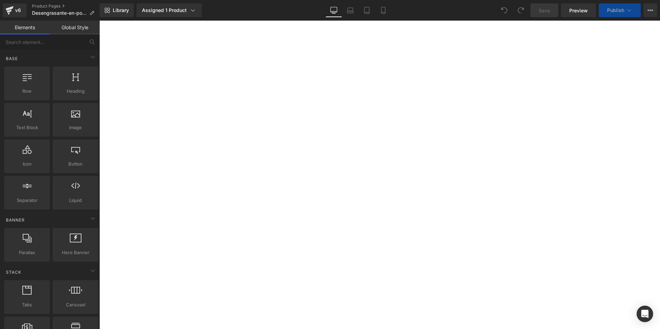 Image resolution: width=660 pixels, height=329 pixels. Describe the element at coordinates (75, 305) in the screenshot. I see `span: Carousel` at that location.